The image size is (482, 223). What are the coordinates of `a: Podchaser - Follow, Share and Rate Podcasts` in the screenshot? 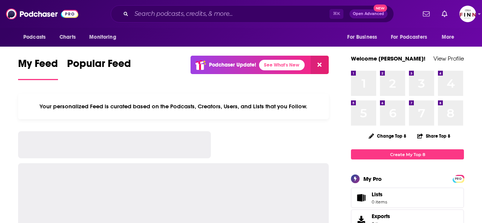 It's located at (42, 14).